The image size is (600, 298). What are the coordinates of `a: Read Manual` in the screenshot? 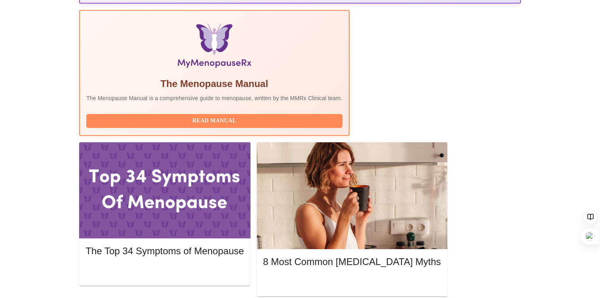 It's located at (215, 120).